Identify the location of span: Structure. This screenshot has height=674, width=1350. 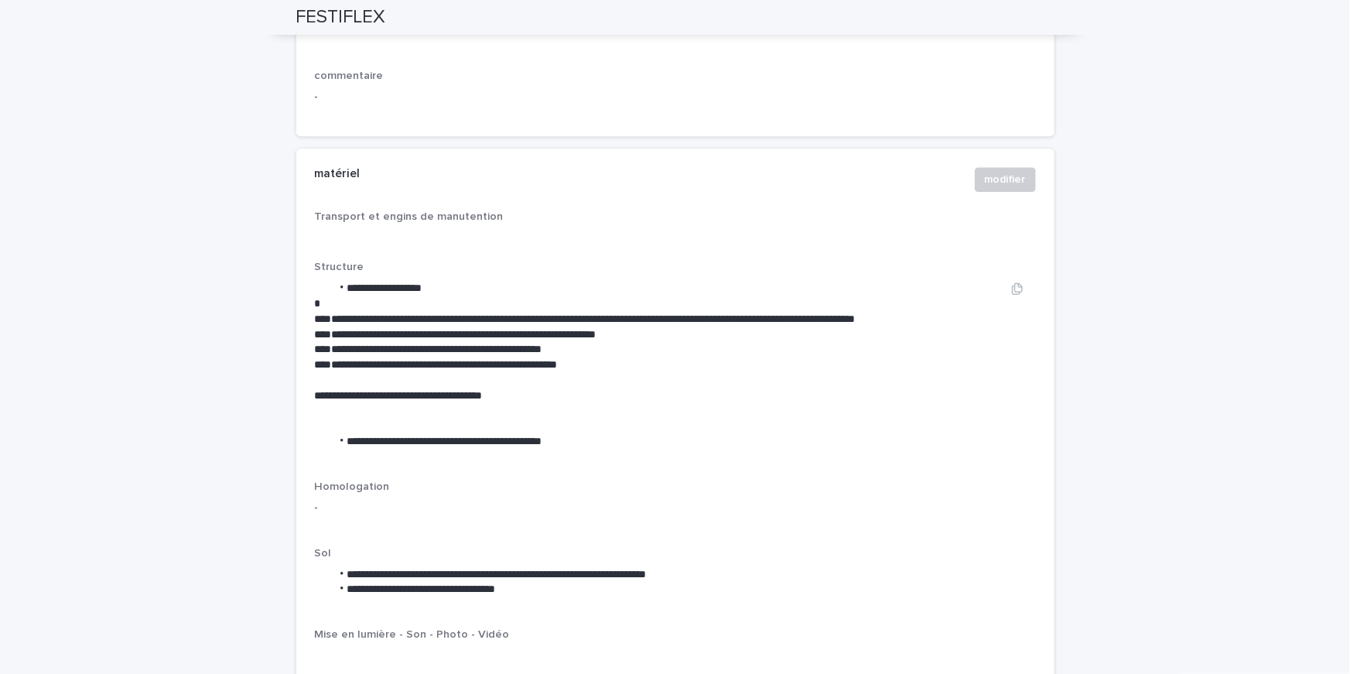
(340, 267).